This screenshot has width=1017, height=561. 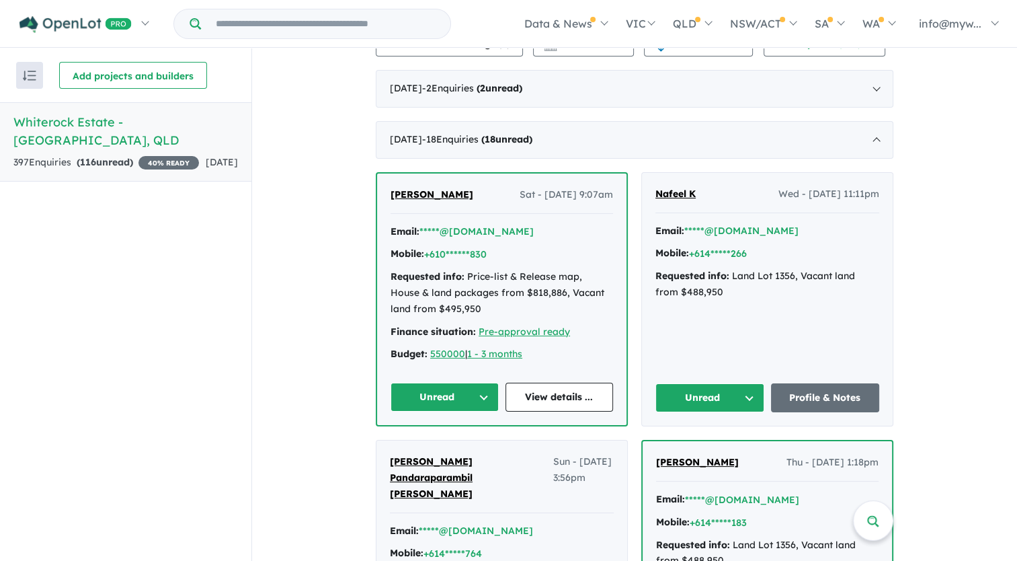 I want to click on span: 2, so click(x=483, y=88).